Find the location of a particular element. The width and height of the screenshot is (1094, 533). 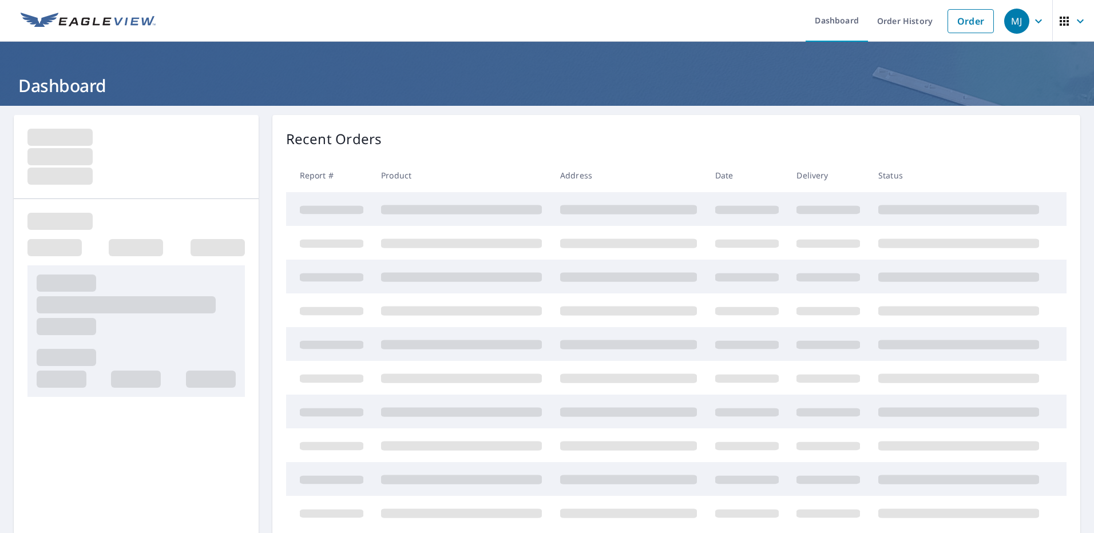

div: MJ is located at coordinates (1017, 21).